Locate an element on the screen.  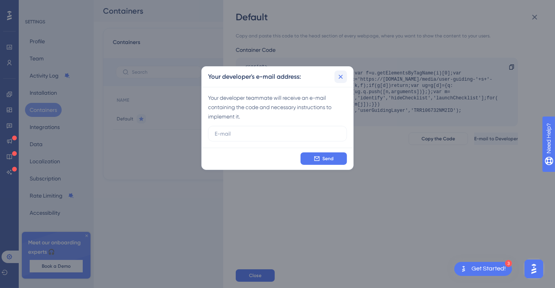
div: 3 is located at coordinates (509, 264).